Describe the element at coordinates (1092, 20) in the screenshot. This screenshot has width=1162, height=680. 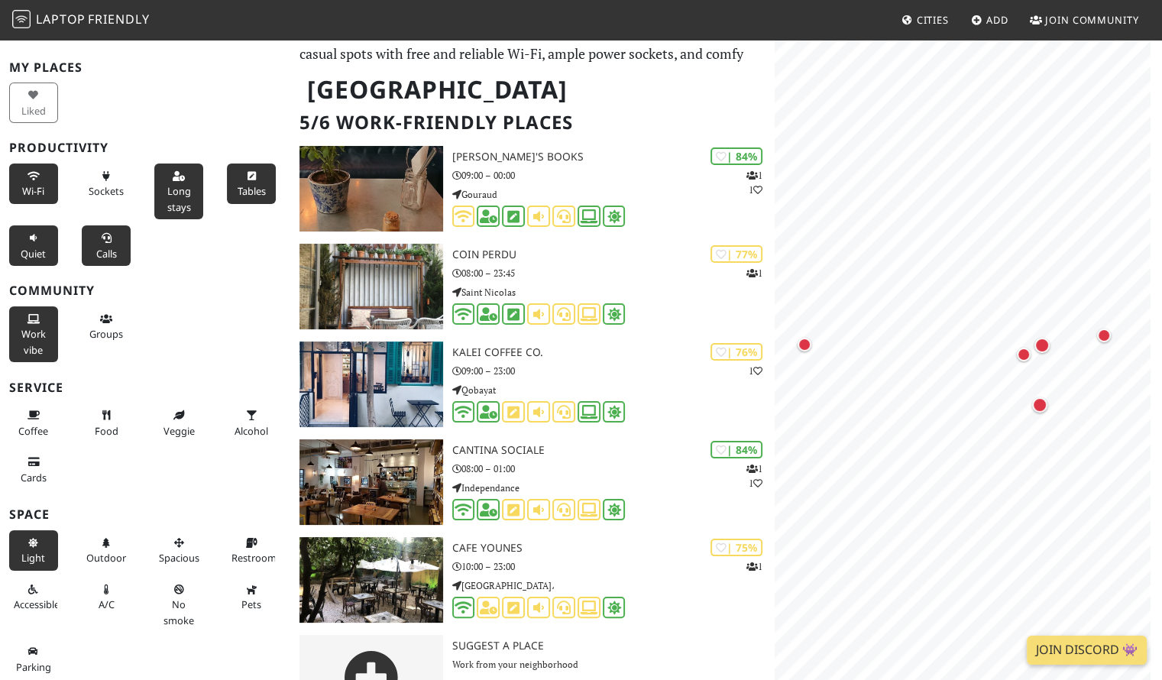
I see `span: Join Community` at that location.